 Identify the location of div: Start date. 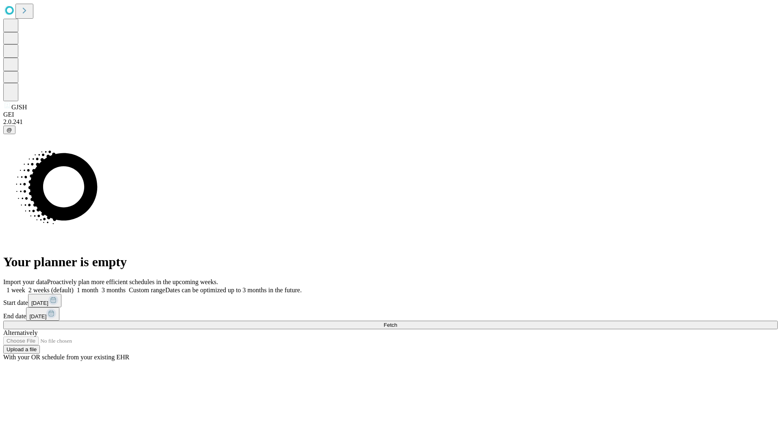
(390, 300).